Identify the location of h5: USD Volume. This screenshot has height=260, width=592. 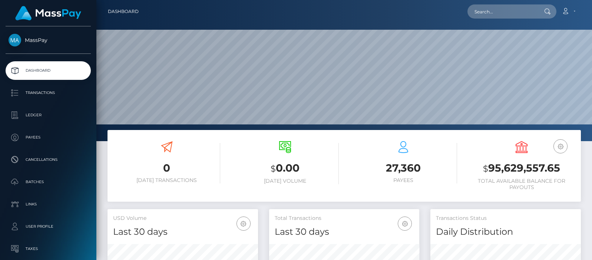
(183, 218).